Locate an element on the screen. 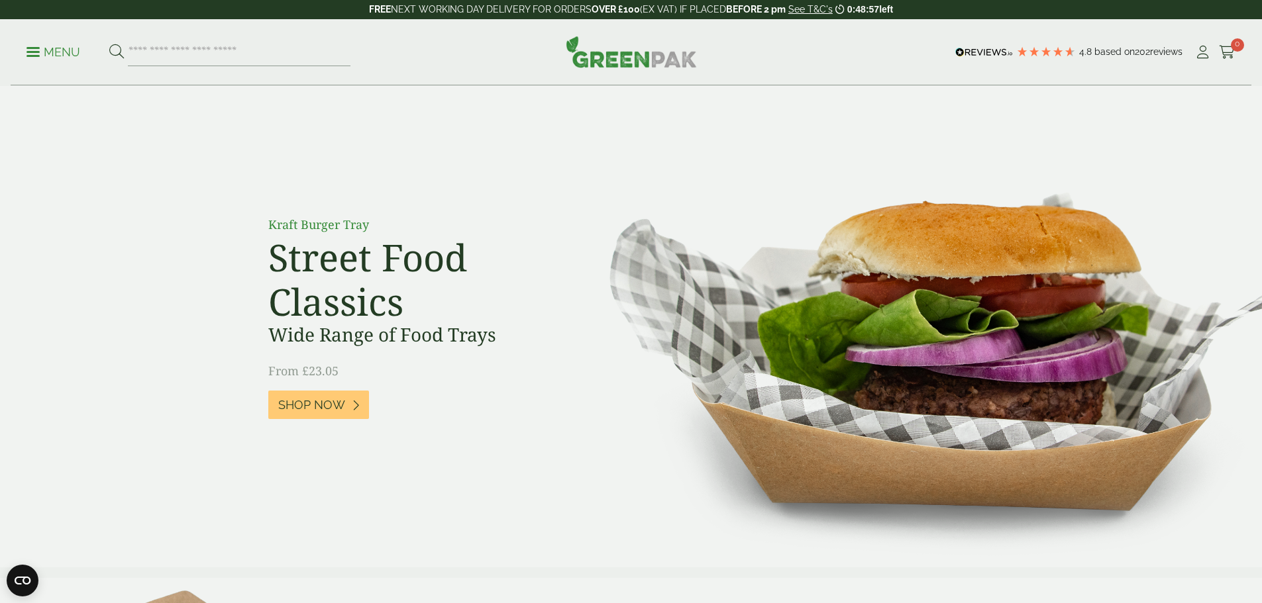 This screenshot has width=1262, height=603. img: GreenPak Supplies is located at coordinates (631, 52).